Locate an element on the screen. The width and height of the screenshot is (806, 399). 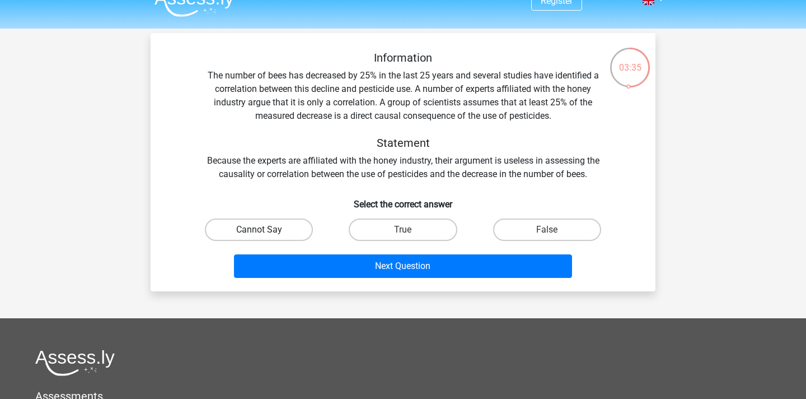
img: Assessly logo is located at coordinates (75, 362).